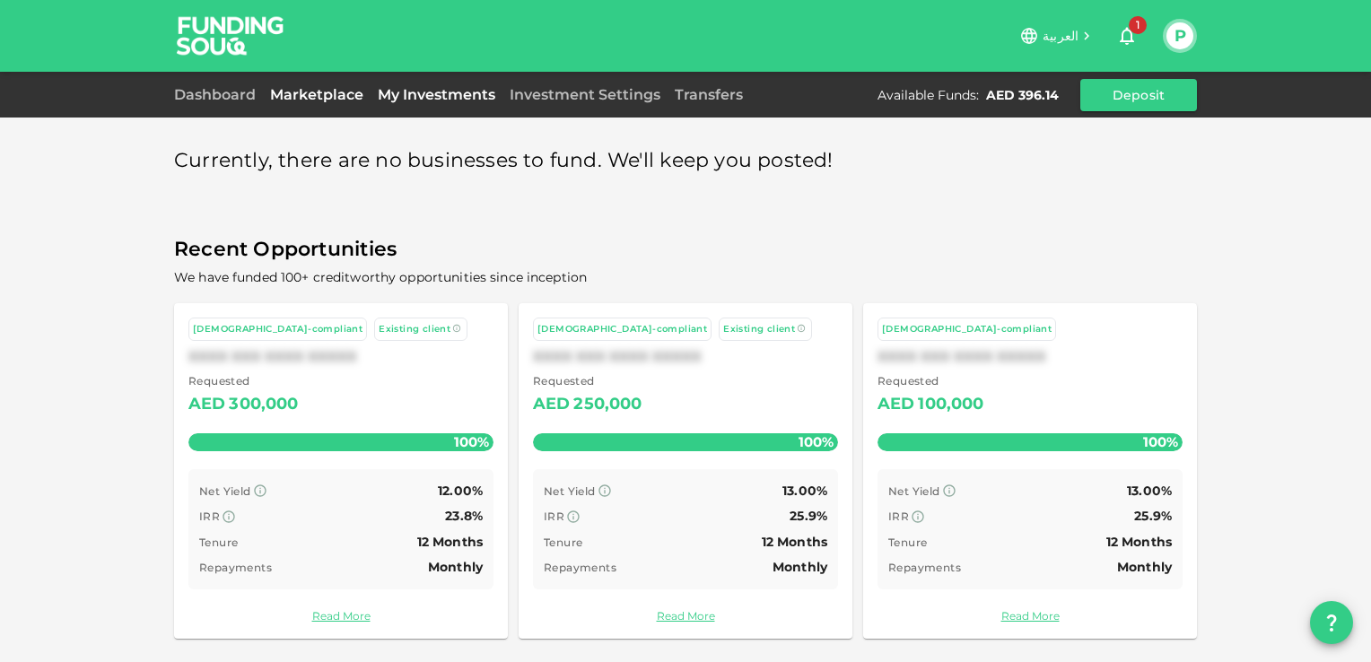 Image resolution: width=1371 pixels, height=662 pixels. Describe the element at coordinates (1331, 623) in the screenshot. I see `button: question` at that location.